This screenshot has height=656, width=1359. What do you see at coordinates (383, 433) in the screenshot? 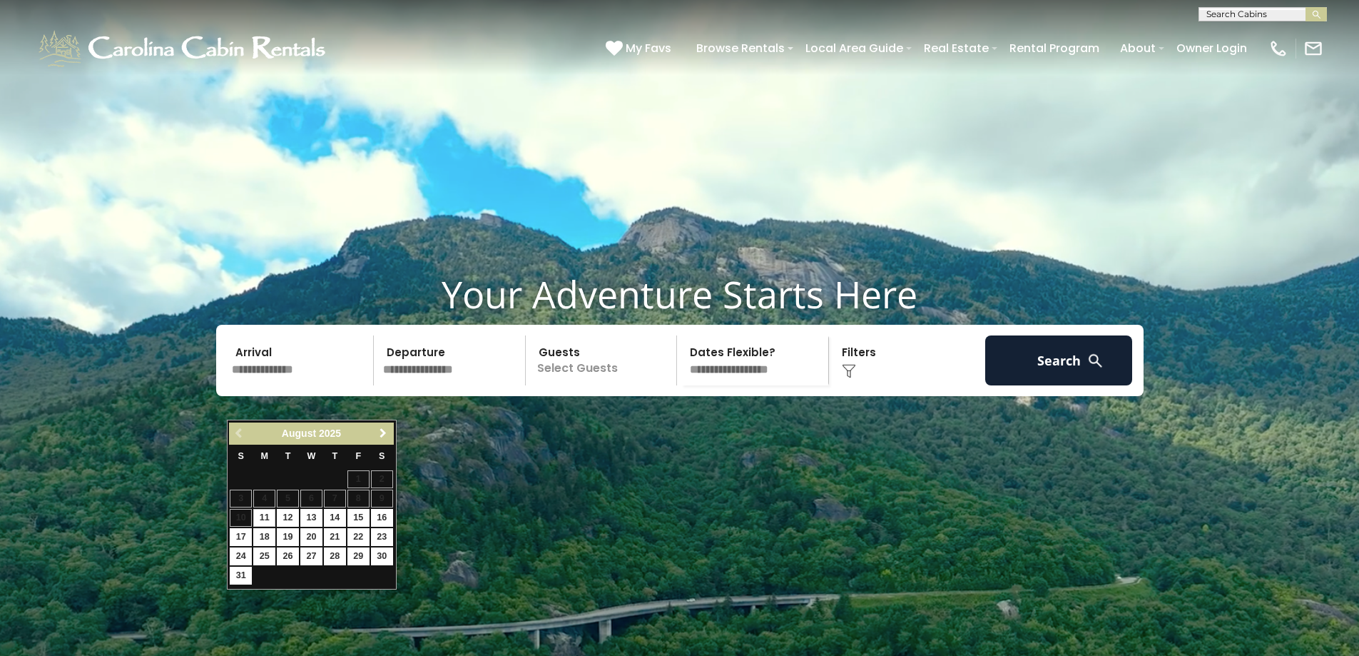
I see `a: Next` at bounding box center [383, 433].